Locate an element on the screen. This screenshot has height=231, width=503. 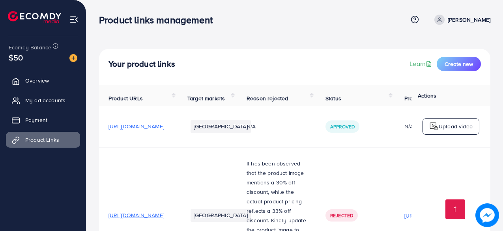
button: Create new is located at coordinates (459, 64).